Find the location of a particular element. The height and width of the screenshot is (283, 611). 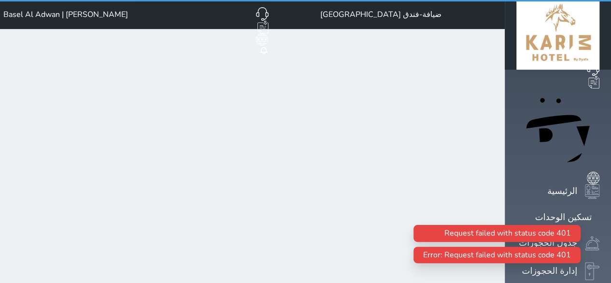

a: الرئيسية is located at coordinates (558, 191).